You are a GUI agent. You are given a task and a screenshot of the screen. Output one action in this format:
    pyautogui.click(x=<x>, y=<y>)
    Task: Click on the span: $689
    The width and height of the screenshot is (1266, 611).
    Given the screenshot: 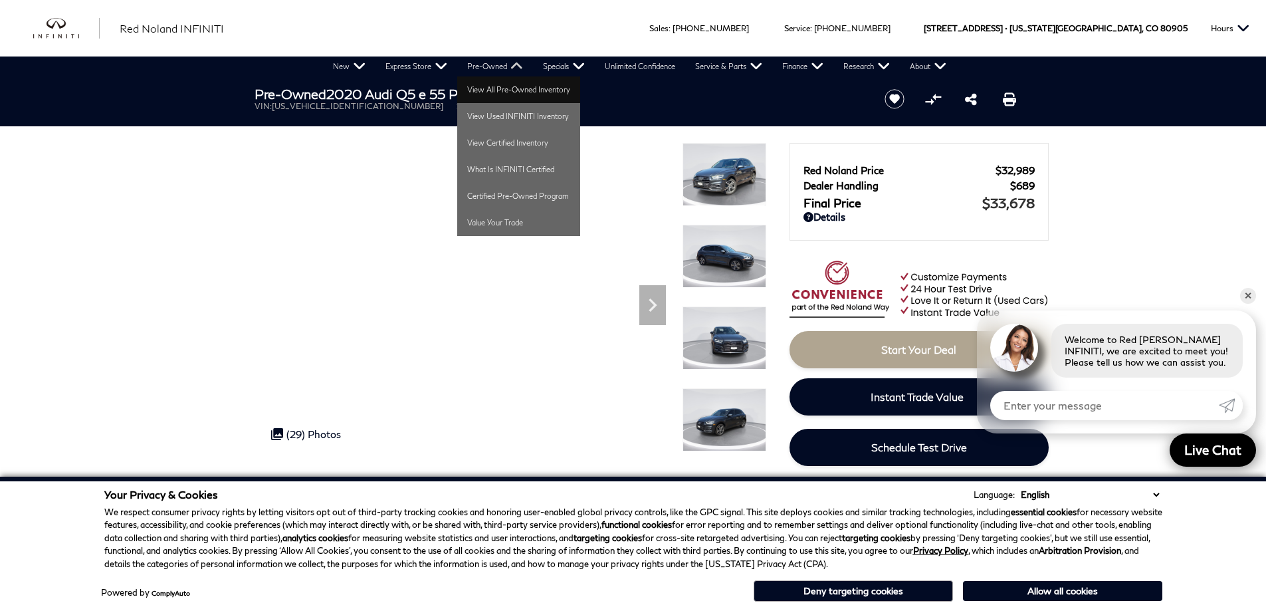 What is the action you would take?
    pyautogui.click(x=1022, y=185)
    